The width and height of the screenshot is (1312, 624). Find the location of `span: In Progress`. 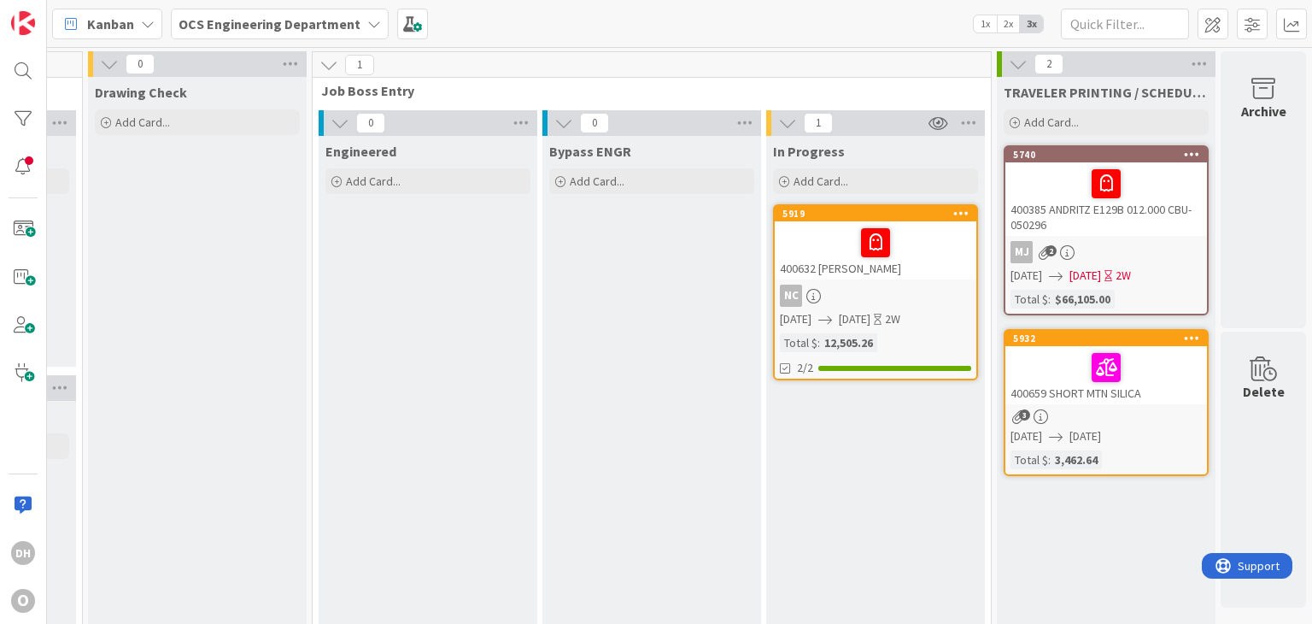

span: In Progress is located at coordinates (809, 151).